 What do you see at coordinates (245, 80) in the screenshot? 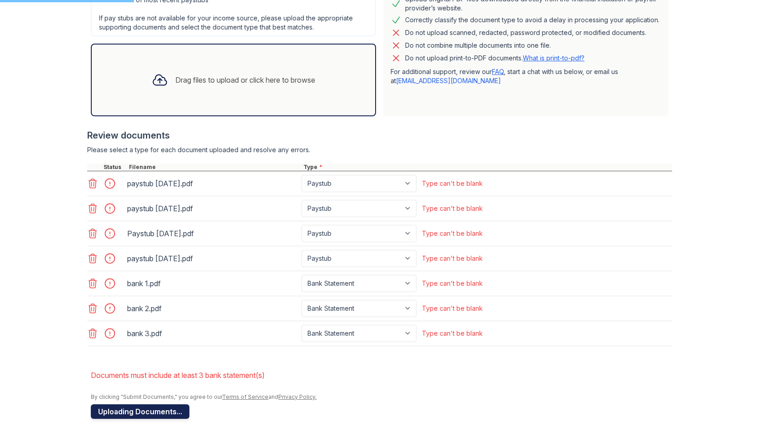
I see `div: Drag files to upload or click here to browse` at bounding box center [245, 80].